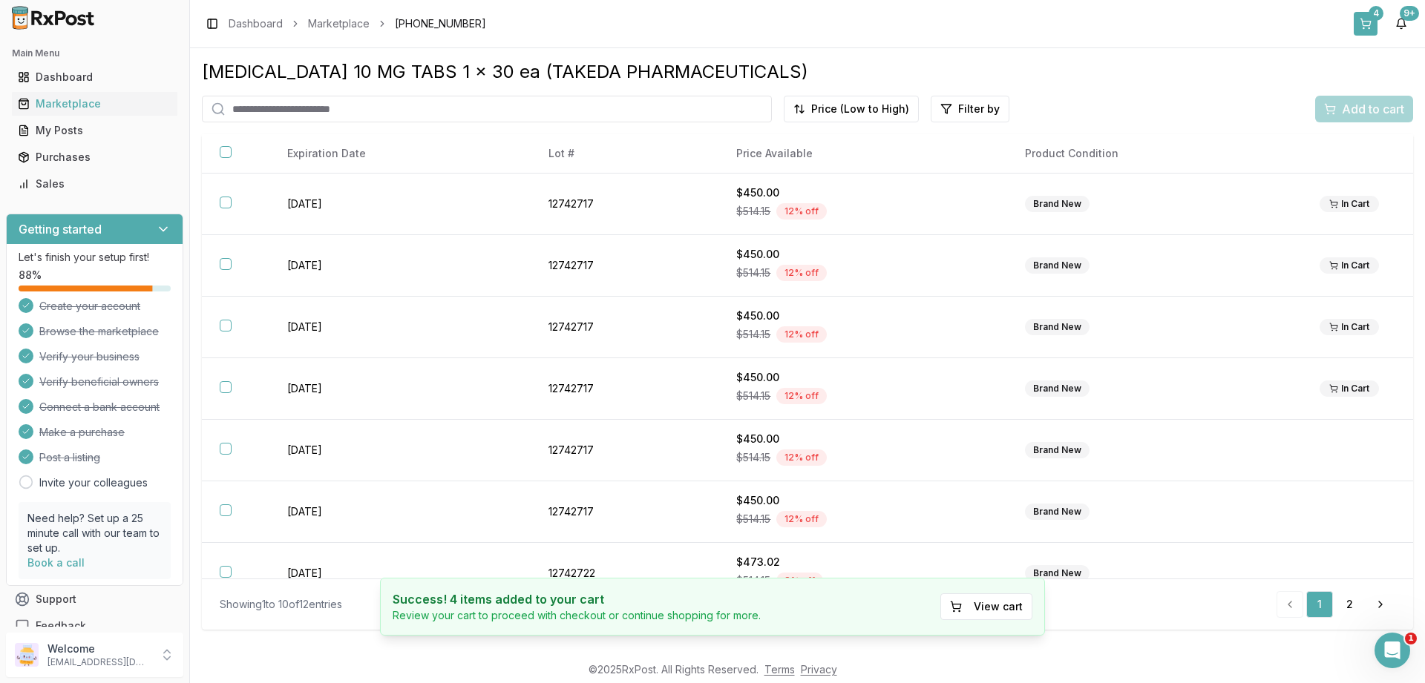 This screenshot has width=1425, height=683. I want to click on span: Post a listing, so click(70, 458).